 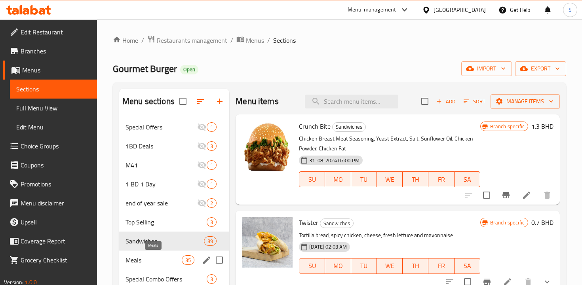 I want to click on span: 39, so click(x=210, y=241).